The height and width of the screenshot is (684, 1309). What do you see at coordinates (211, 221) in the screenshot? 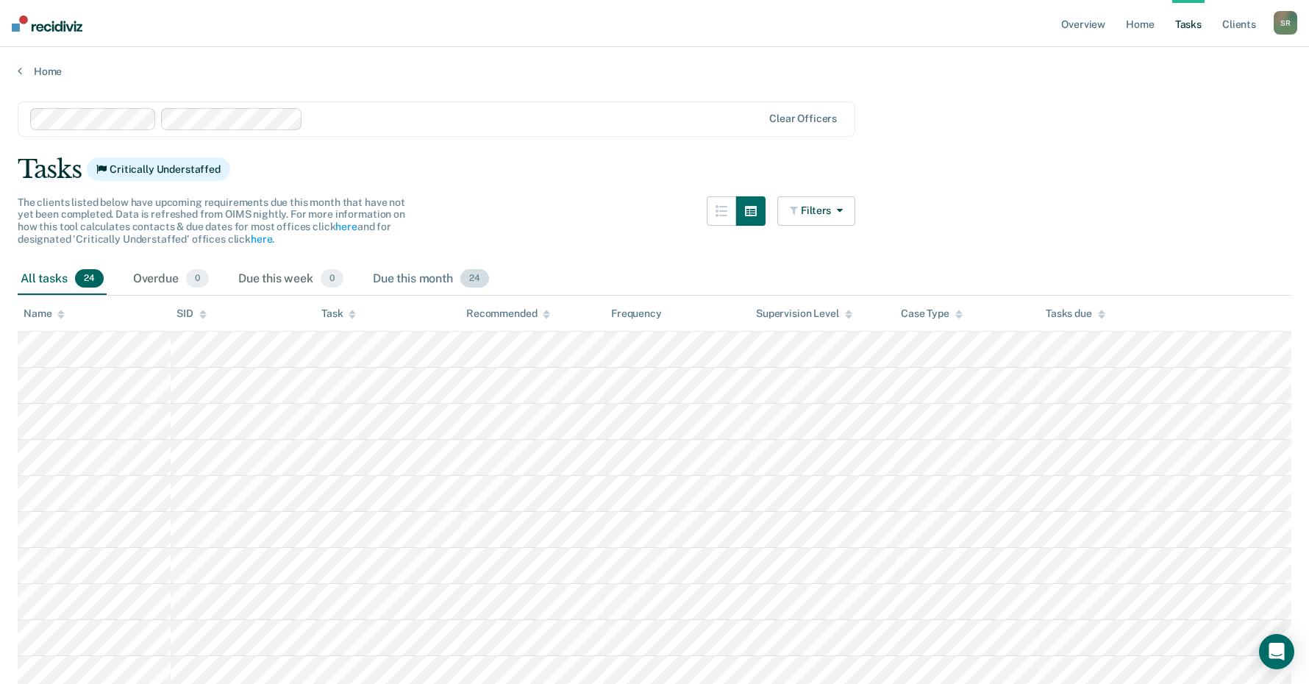
I see `span: The clients listed below have upcoming requirements due this month that have not yet been complet...` at bounding box center [211, 221].